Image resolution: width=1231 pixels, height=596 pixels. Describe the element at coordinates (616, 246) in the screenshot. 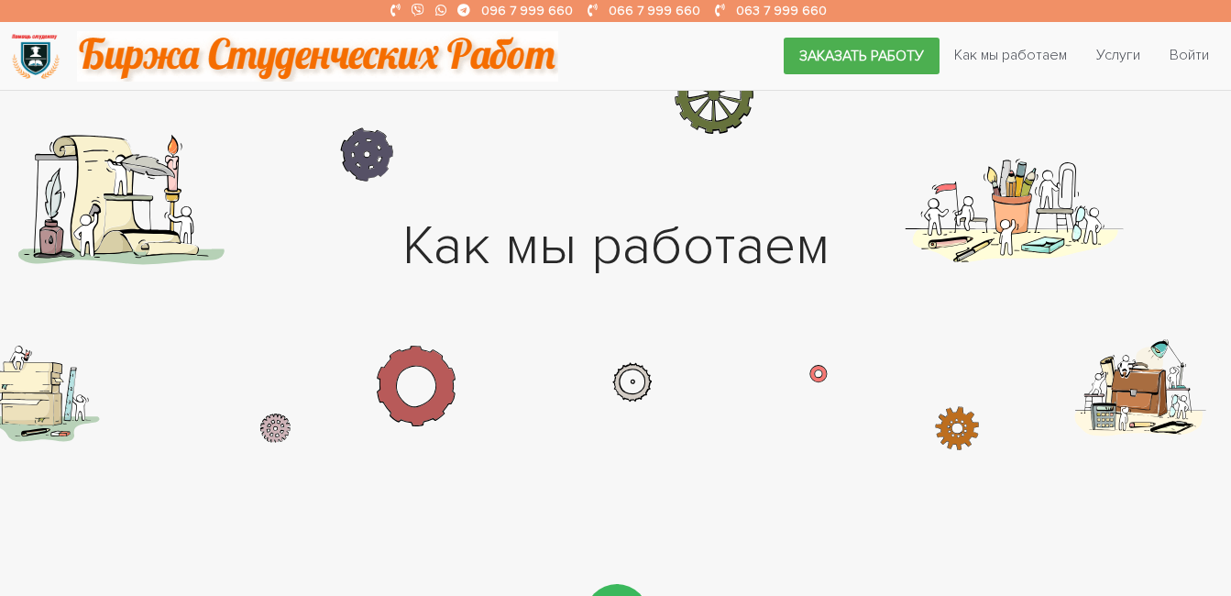

I see `strong: Как мы работаем` at that location.